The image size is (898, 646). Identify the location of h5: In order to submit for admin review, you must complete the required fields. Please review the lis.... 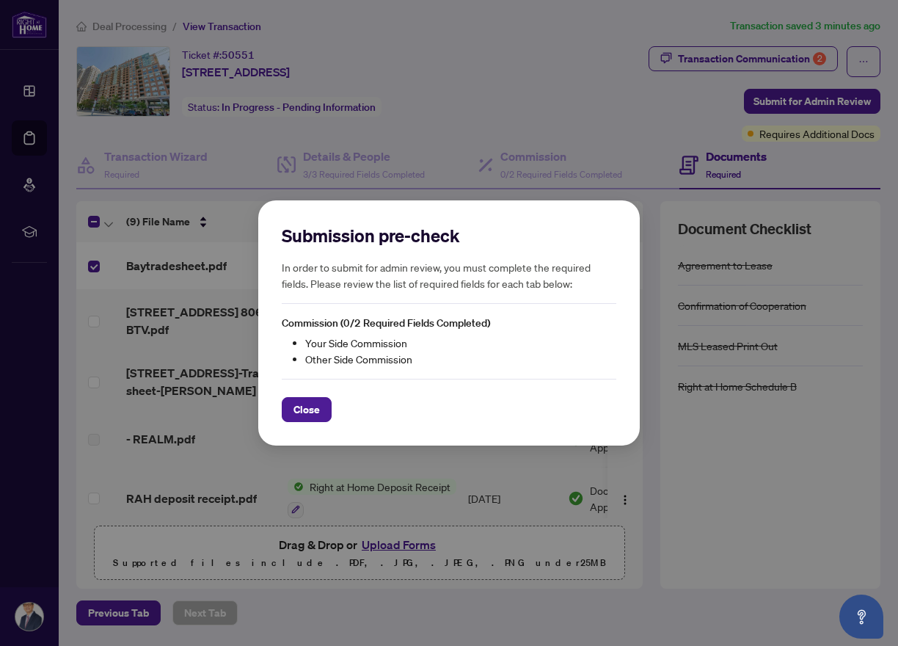
(449, 275).